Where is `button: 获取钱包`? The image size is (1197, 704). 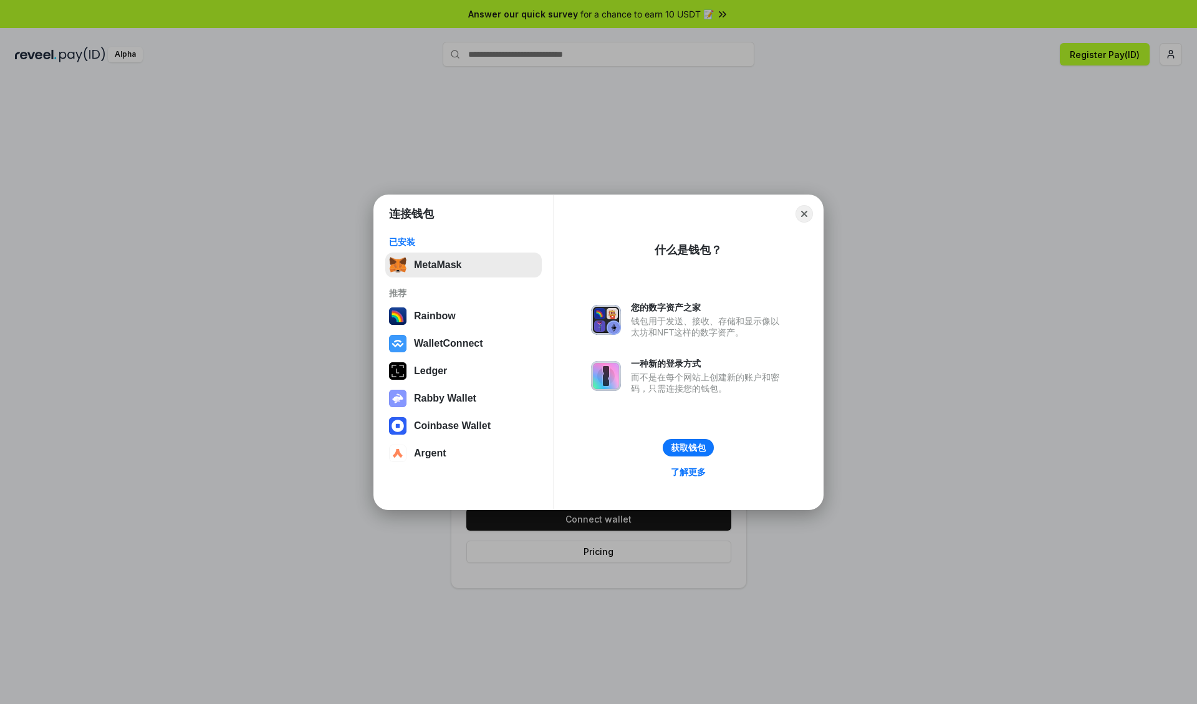
button: 获取钱包 is located at coordinates (688, 447).